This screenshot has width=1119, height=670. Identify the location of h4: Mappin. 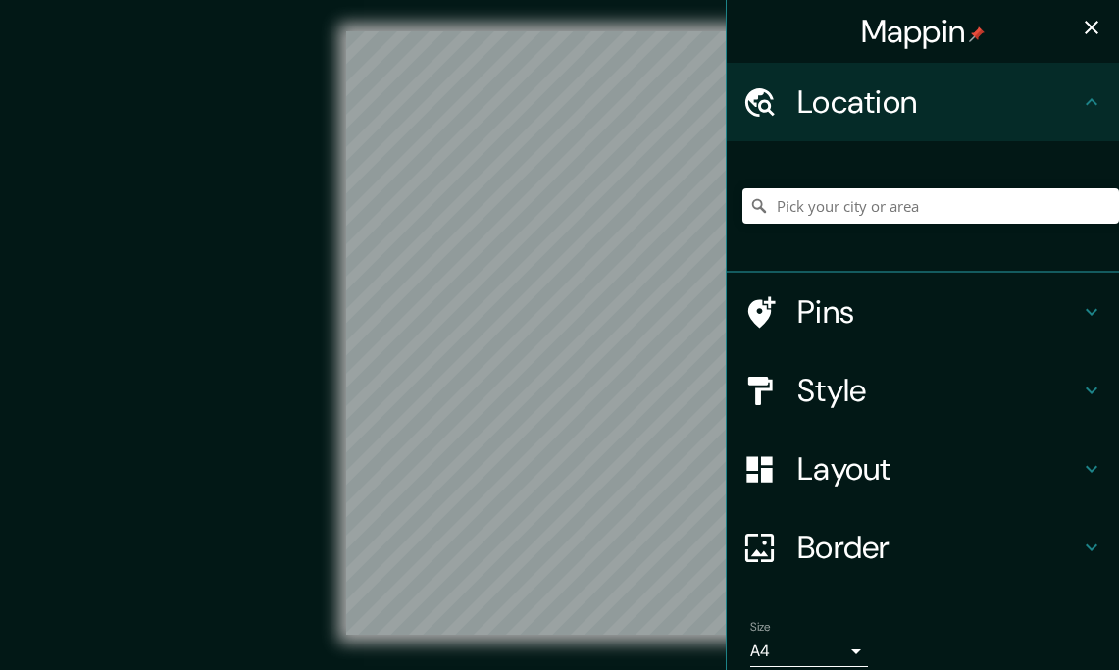
(923, 31).